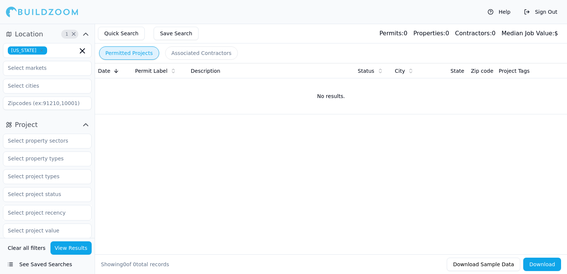  I want to click on span: Permits:, so click(391, 33).